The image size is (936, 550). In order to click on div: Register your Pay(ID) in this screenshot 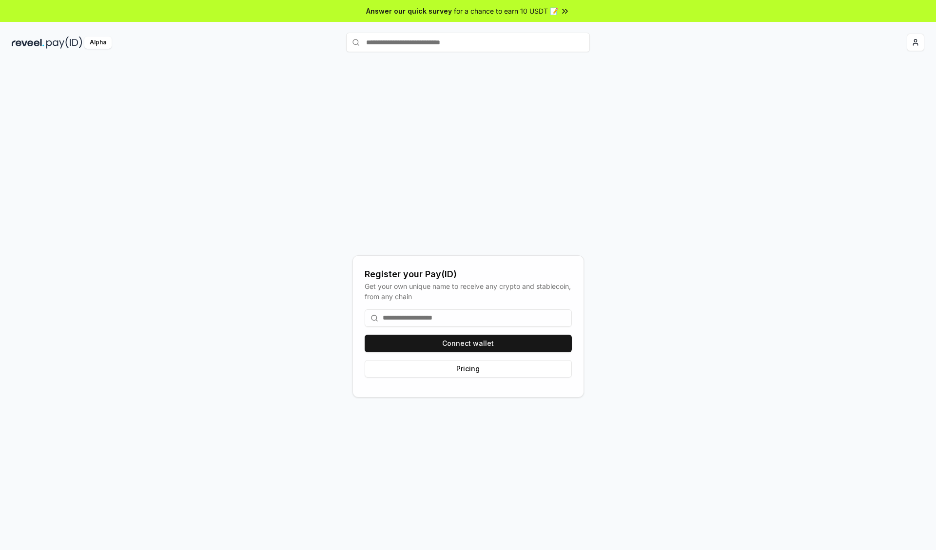, I will do `click(468, 274)`.